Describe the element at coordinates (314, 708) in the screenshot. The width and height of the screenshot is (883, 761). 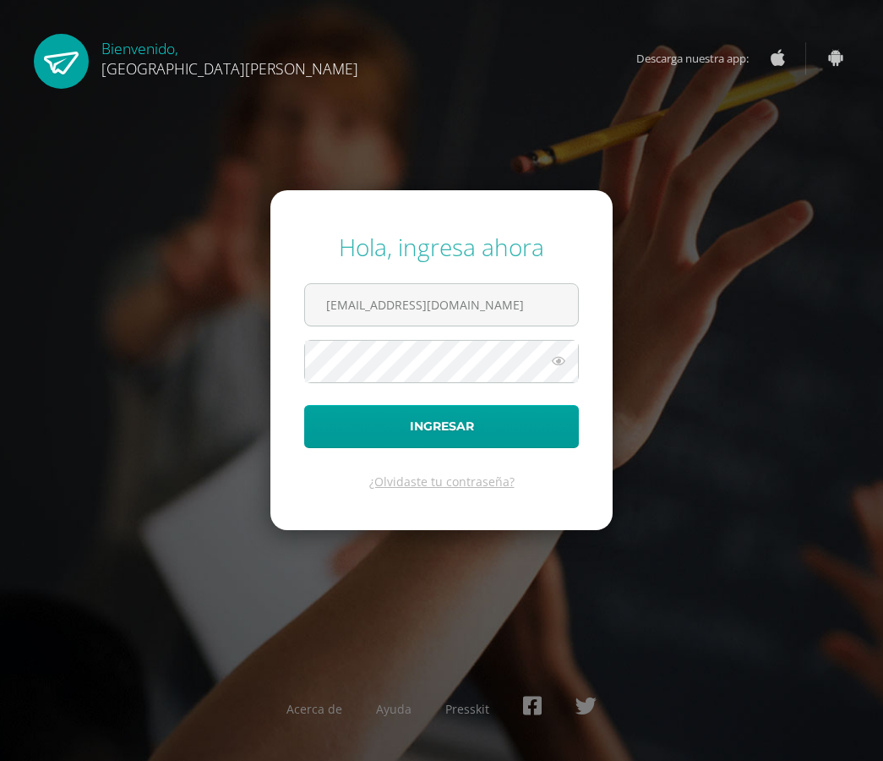
I see `a: Acerca de` at that location.